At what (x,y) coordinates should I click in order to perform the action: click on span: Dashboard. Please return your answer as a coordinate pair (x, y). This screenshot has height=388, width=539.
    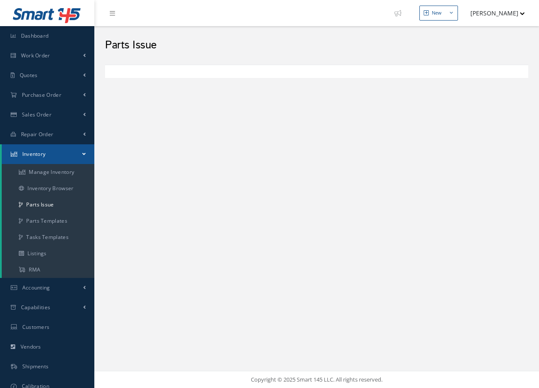
    Looking at the image, I should click on (35, 36).